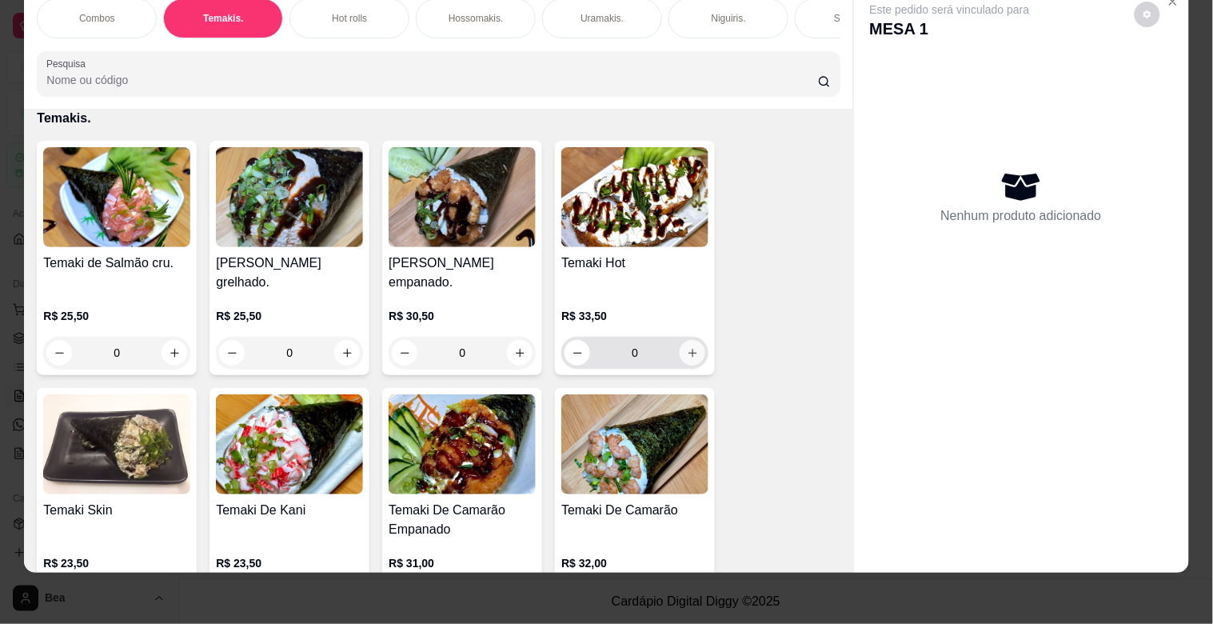  I want to click on p: Niguiris., so click(728, 18).